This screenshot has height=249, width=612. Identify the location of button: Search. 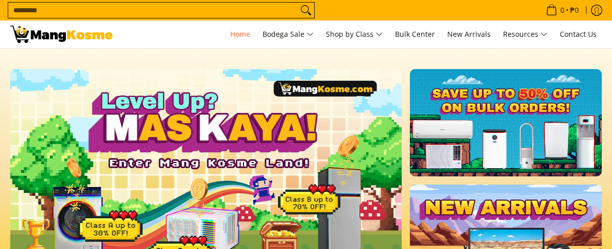
(306, 10).